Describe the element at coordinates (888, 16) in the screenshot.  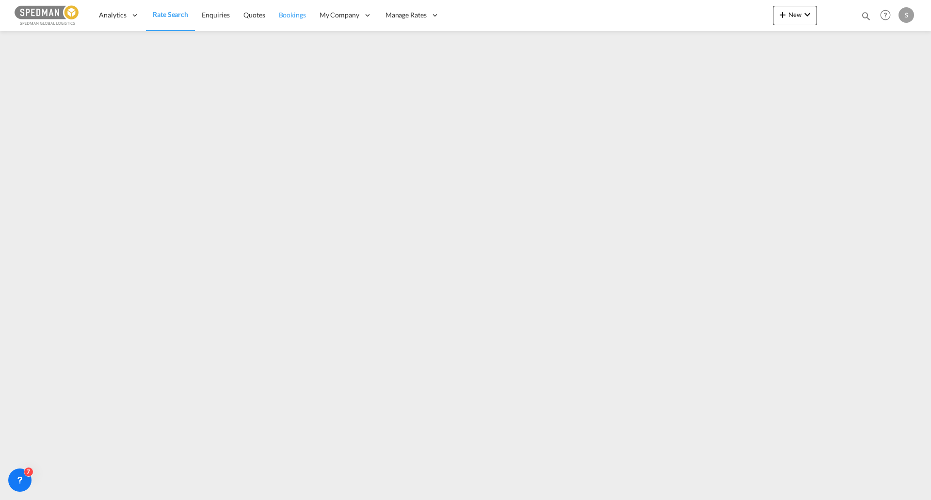
I see `div: Help` at that location.